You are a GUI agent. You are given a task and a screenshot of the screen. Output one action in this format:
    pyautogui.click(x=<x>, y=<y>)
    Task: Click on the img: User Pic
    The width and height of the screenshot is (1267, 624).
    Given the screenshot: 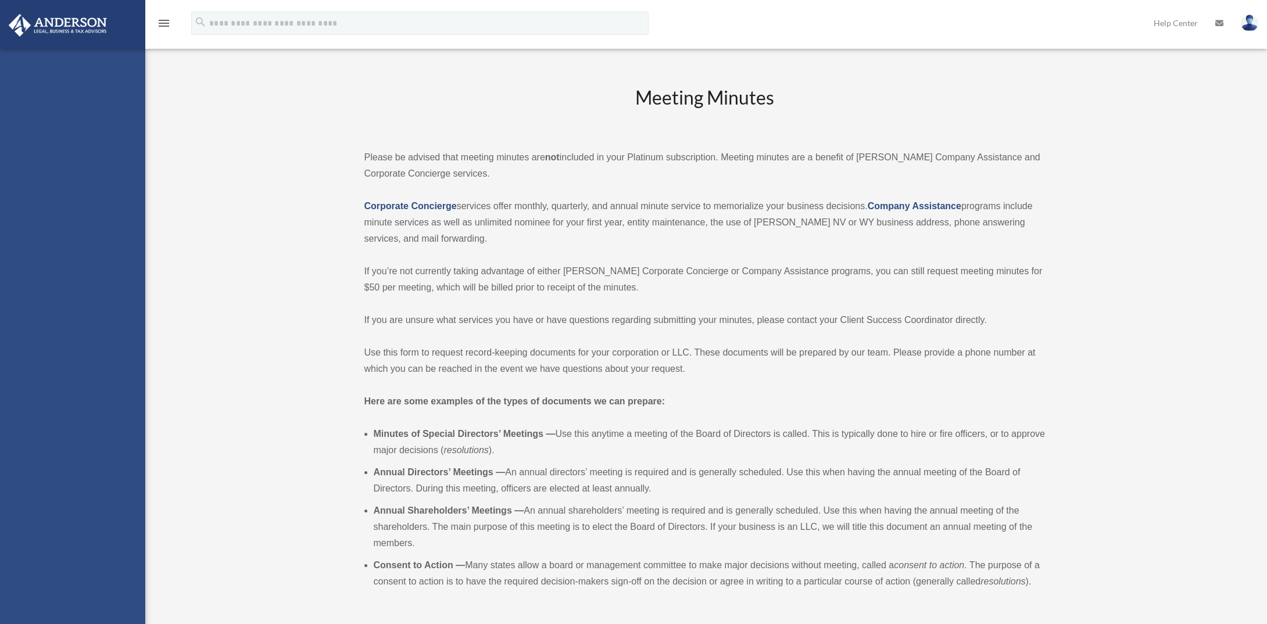 What is the action you would take?
    pyautogui.click(x=1249, y=23)
    